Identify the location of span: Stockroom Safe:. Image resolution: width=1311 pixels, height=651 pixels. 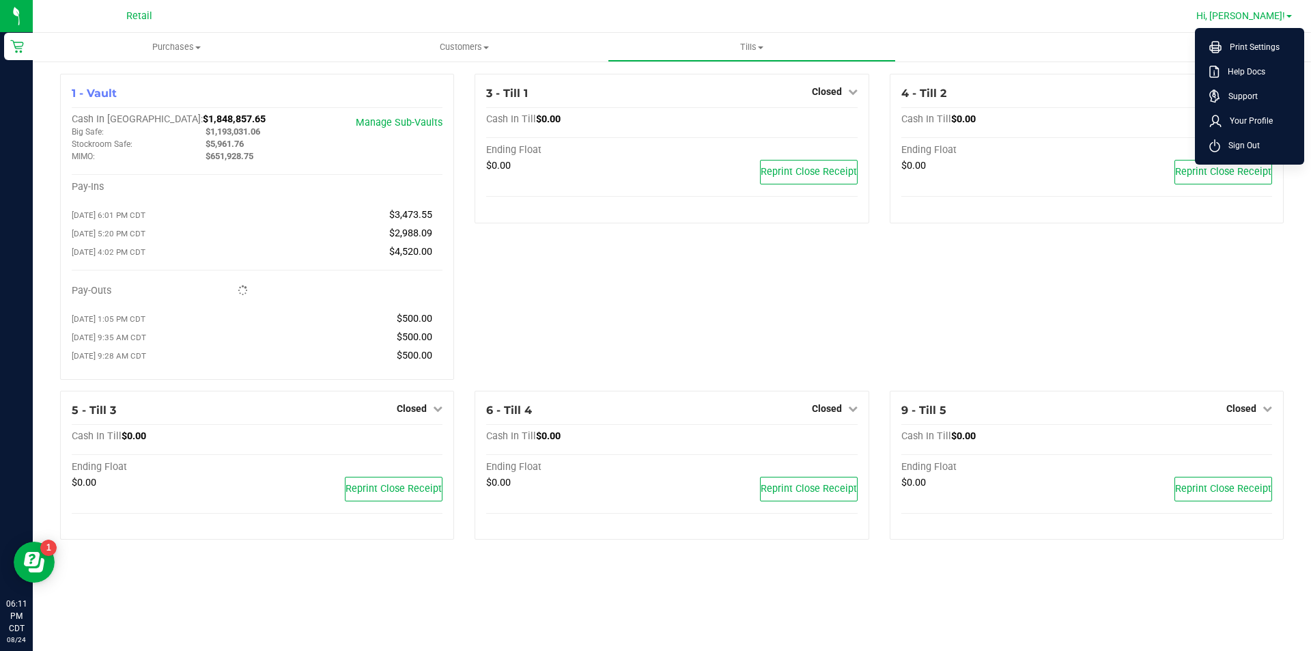
(102, 144).